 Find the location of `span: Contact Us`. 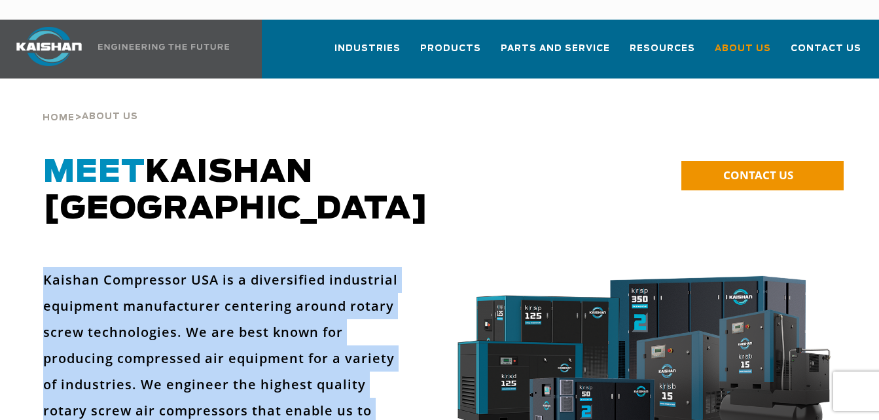

span: Contact Us is located at coordinates (826, 48).